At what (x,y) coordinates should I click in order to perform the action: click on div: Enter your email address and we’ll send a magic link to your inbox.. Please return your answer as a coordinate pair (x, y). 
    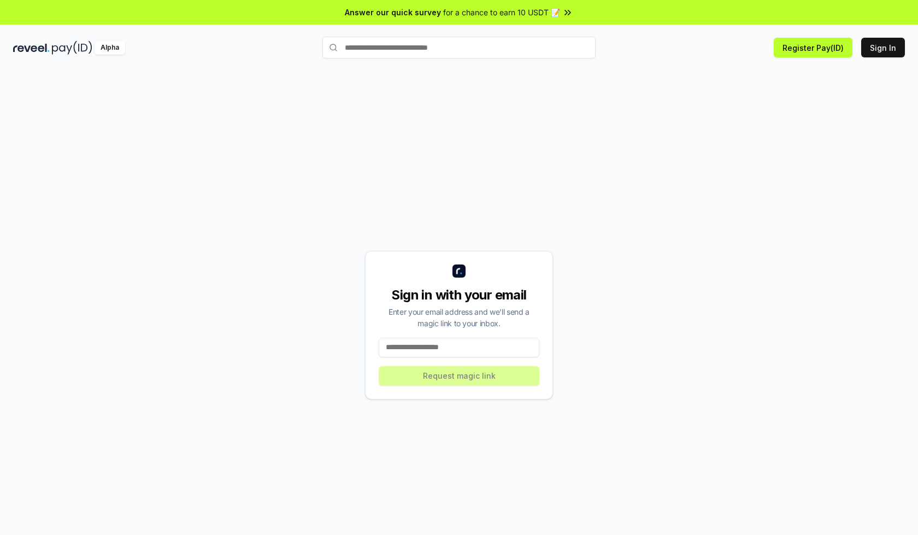
    Looking at the image, I should click on (459, 317).